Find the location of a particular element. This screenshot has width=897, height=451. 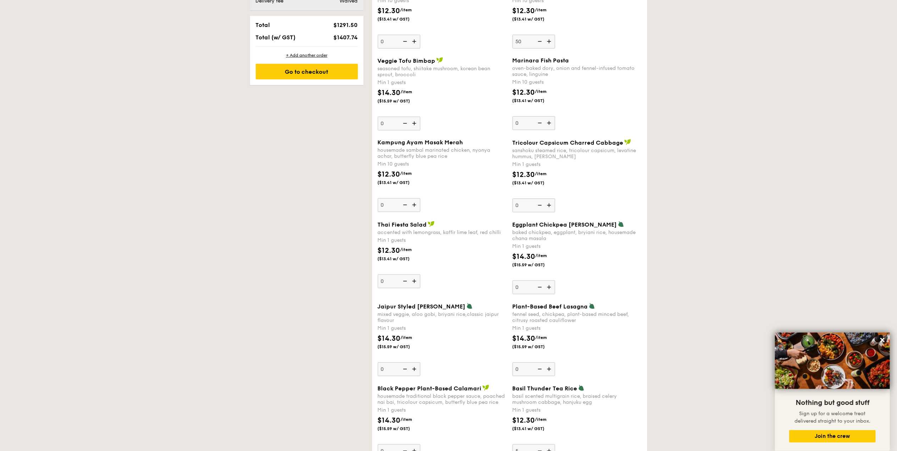

input: Tuscan Garlic Cream White Fishsanshoku steamed rice, traditional garlic cream sauce, sundried tom... is located at coordinates (399, 41).